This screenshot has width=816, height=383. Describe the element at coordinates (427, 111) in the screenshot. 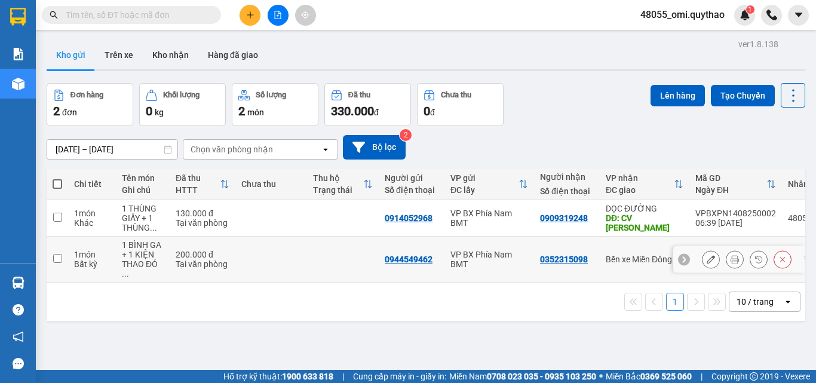

I see `span: 0` at that location.